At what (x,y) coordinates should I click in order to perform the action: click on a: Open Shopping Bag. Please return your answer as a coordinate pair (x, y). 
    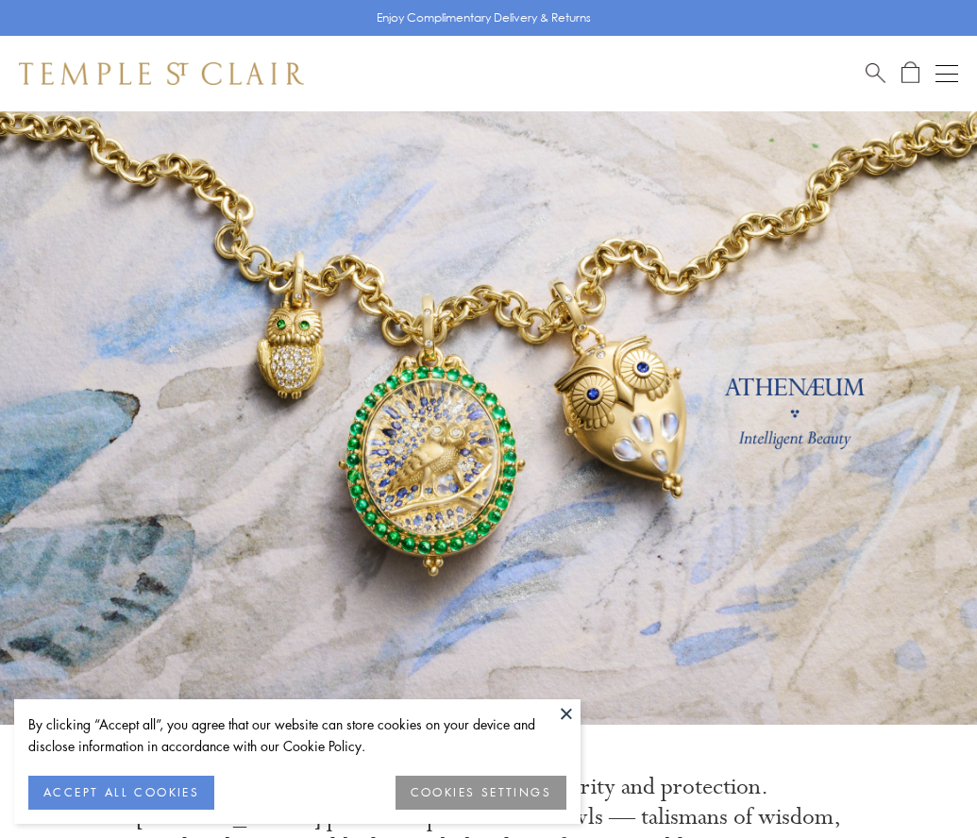
    Looking at the image, I should click on (910, 73).